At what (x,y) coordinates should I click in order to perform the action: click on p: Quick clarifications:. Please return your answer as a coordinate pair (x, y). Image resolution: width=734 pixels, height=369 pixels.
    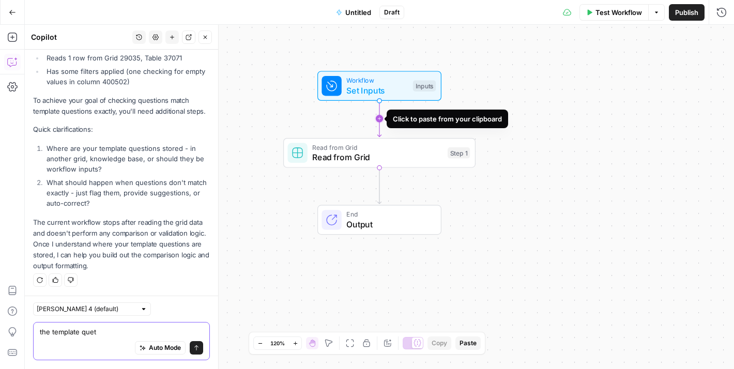
    Looking at the image, I should click on (121, 129).